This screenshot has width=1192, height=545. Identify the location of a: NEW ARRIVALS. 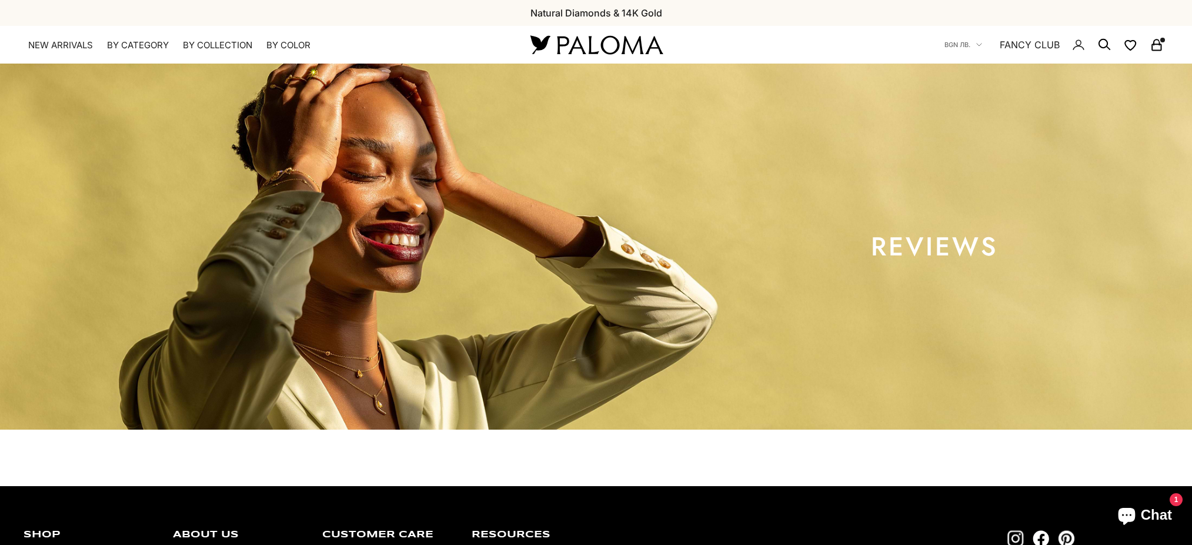
(61, 45).